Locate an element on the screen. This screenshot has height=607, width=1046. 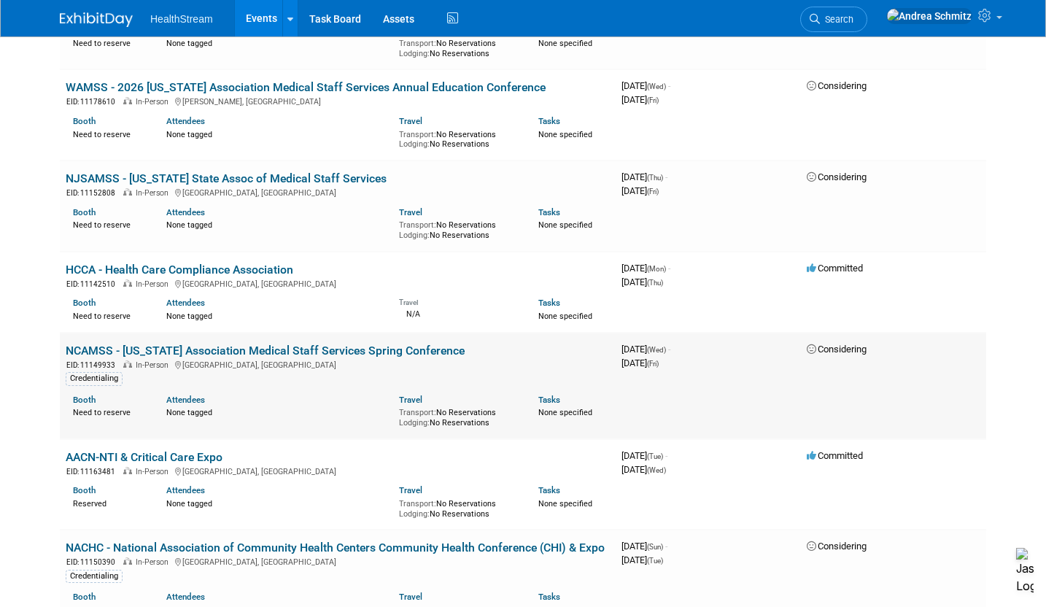
span: Search is located at coordinates (837, 19).